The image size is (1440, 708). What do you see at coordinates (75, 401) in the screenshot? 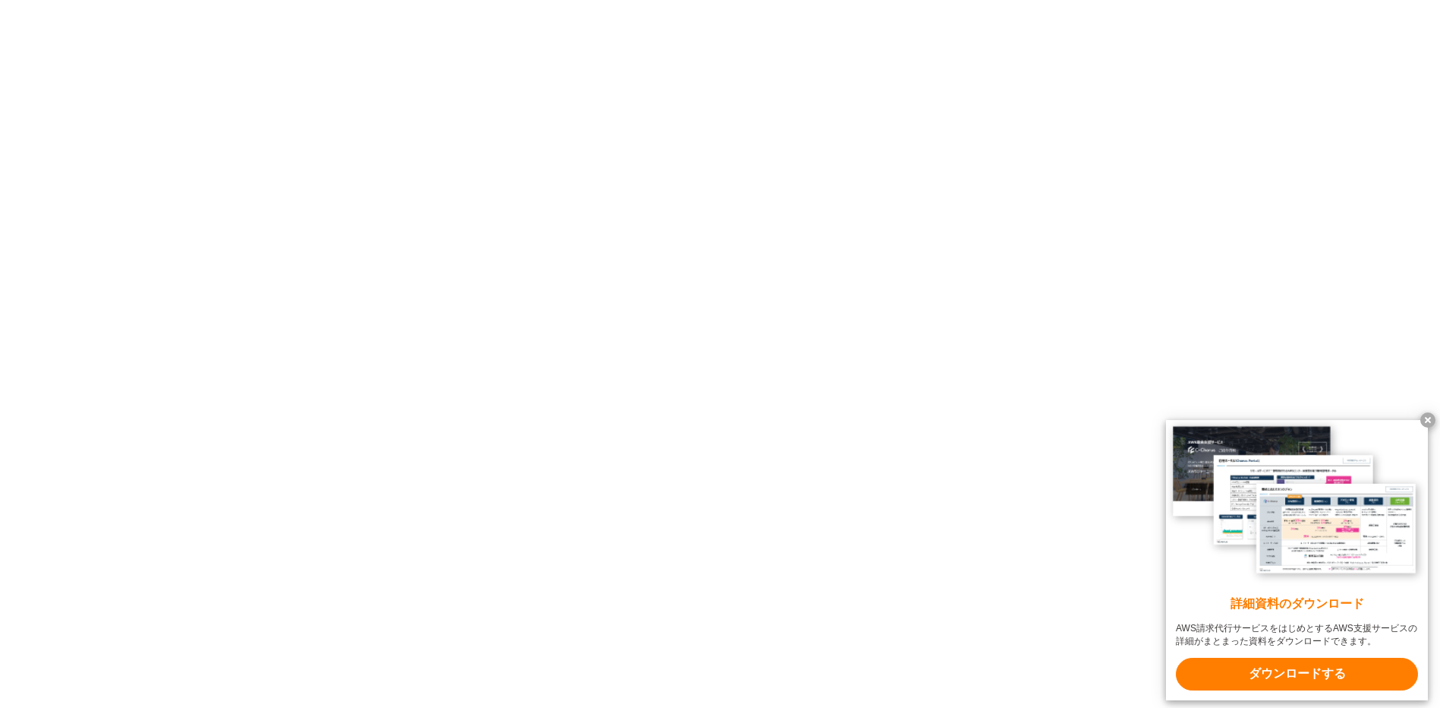
I see `img: 日本財団` at bounding box center [75, 401].